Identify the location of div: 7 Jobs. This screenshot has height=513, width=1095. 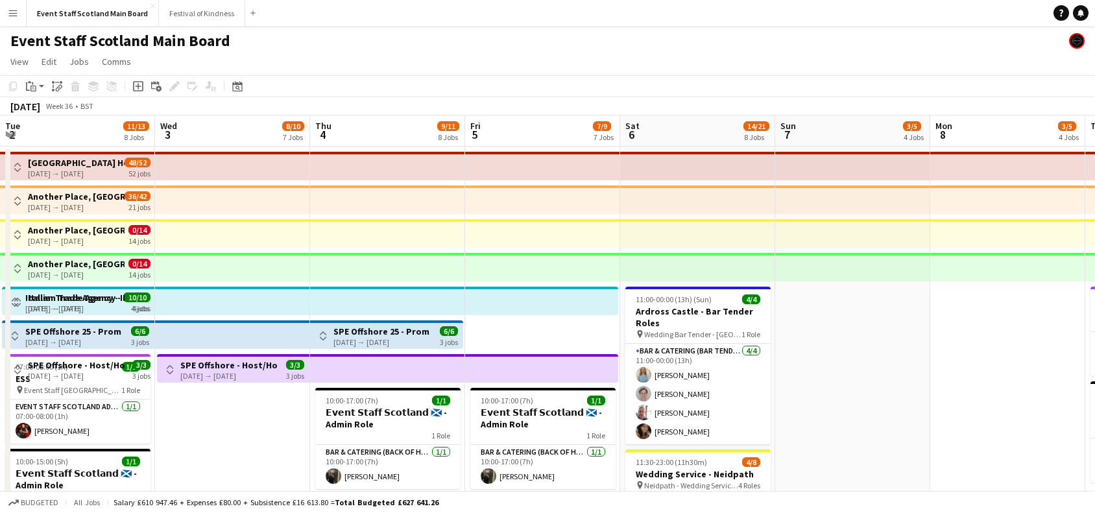
(603, 137).